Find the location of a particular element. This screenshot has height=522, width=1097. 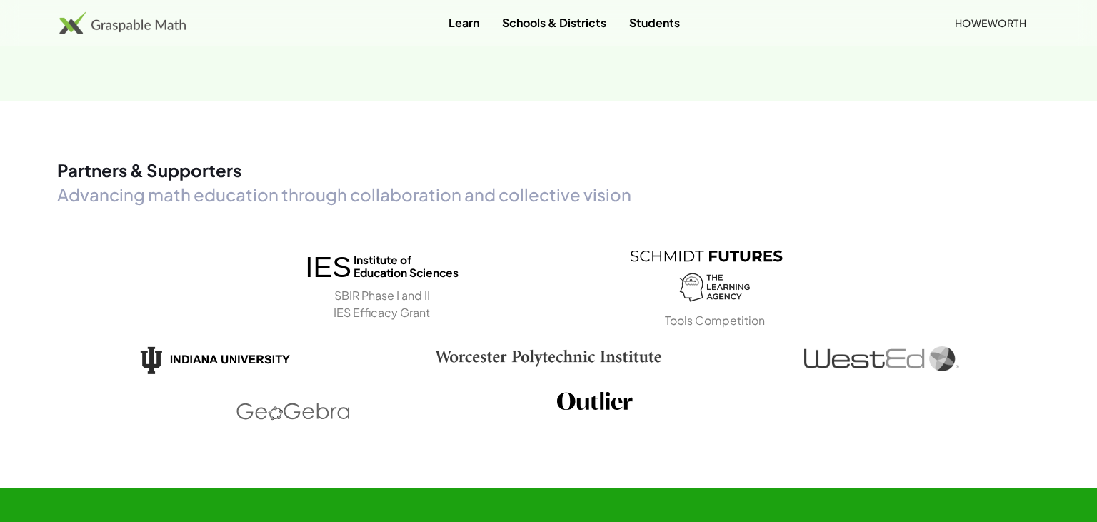

a: Students is located at coordinates (654, 22).